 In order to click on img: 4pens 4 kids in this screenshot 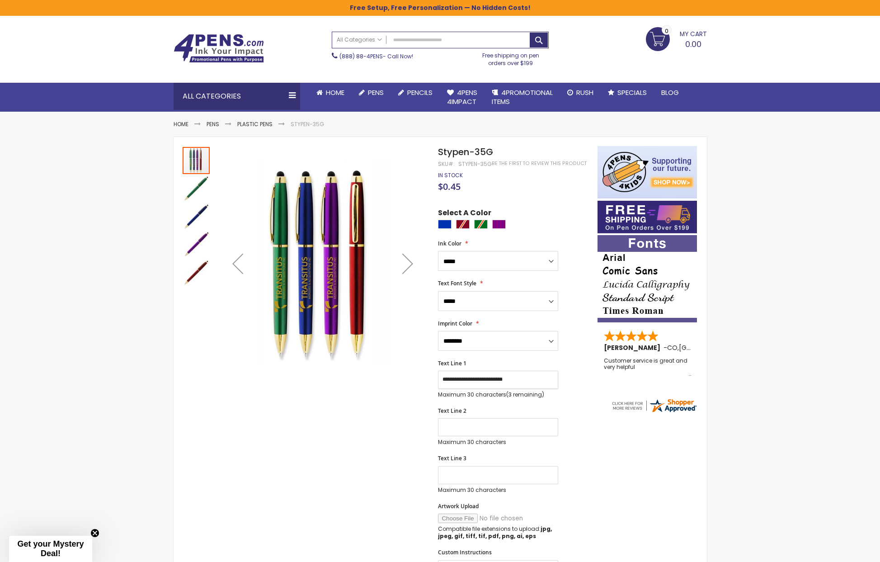, I will do `click(647, 172)`.